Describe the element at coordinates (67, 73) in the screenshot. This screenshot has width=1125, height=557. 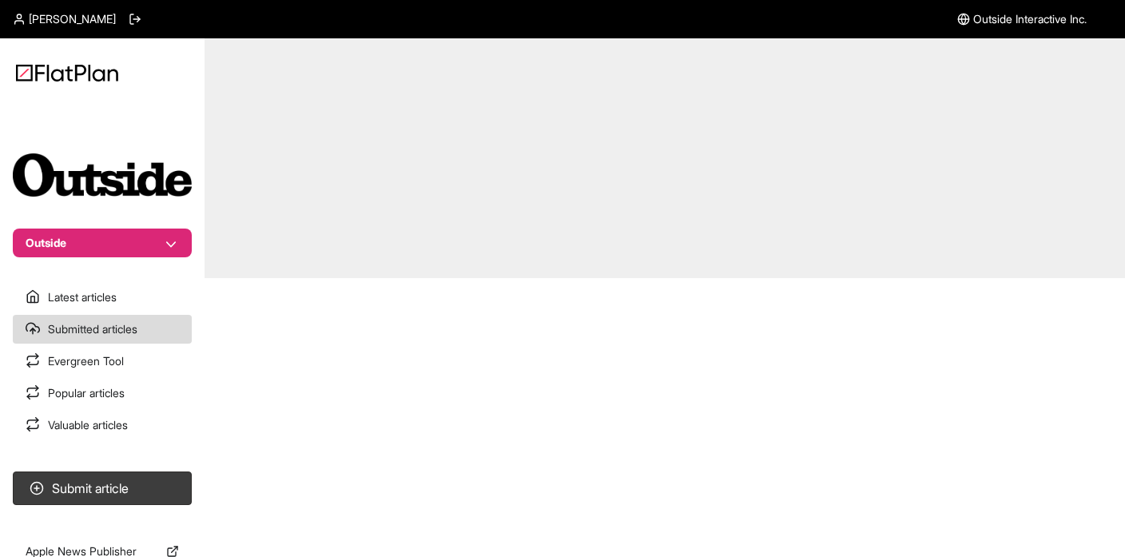
I see `img: Logo` at that location.